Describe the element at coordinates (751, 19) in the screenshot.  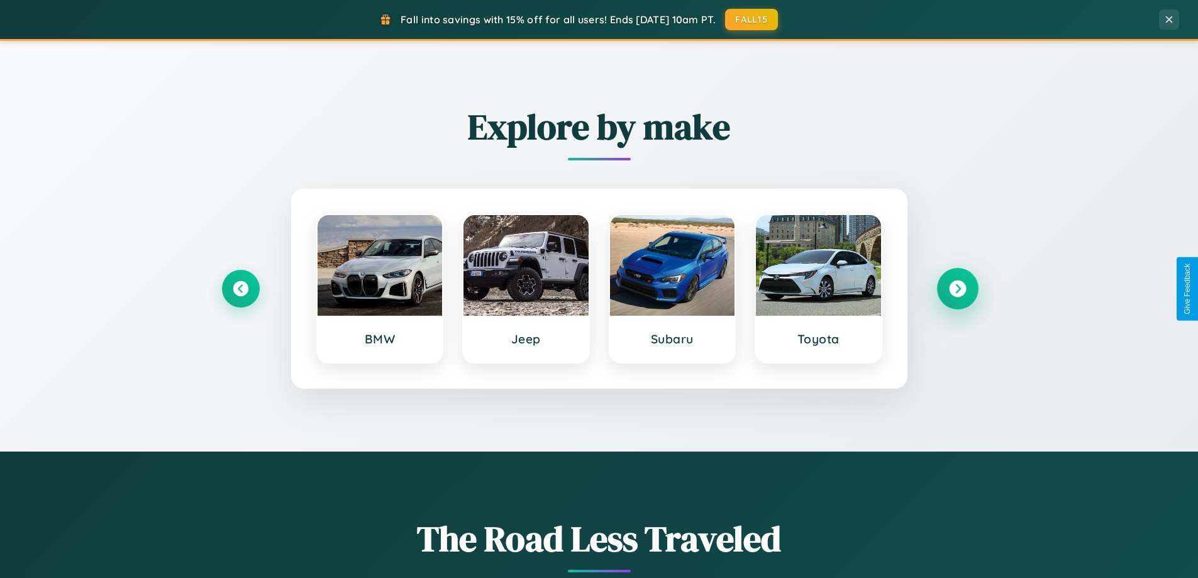
I see `button: FALL15` at that location.